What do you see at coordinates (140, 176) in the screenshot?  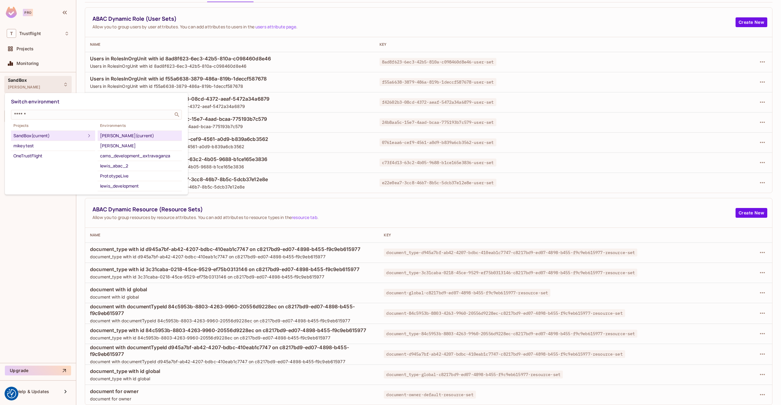 I see `div: PrototypeLive` at bounding box center [140, 176].